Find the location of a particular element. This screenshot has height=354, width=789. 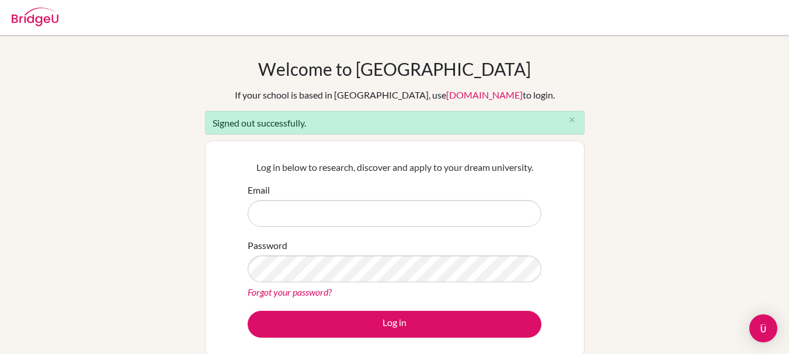

a: Forgot your password? is located at coordinates (290, 292).